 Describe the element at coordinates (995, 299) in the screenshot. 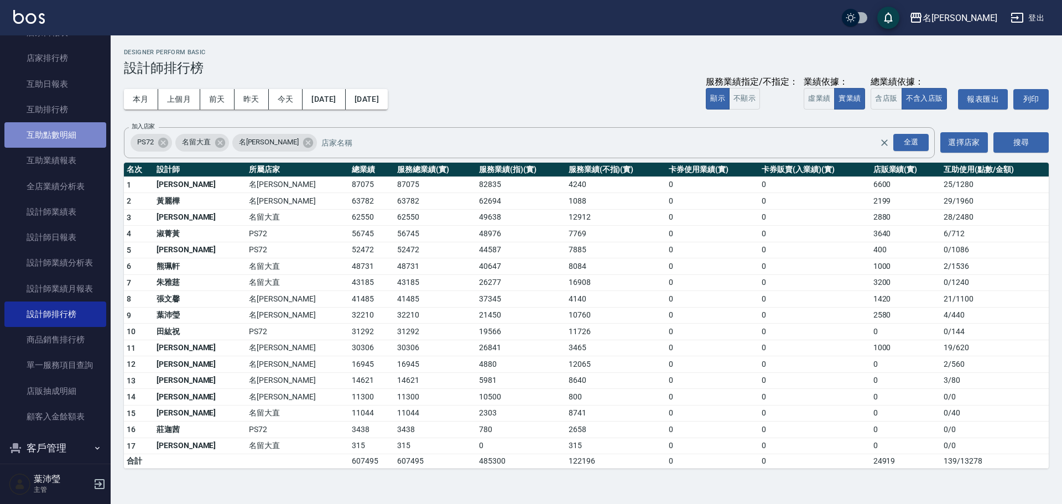

I see `td: 21 / 1100` at that location.